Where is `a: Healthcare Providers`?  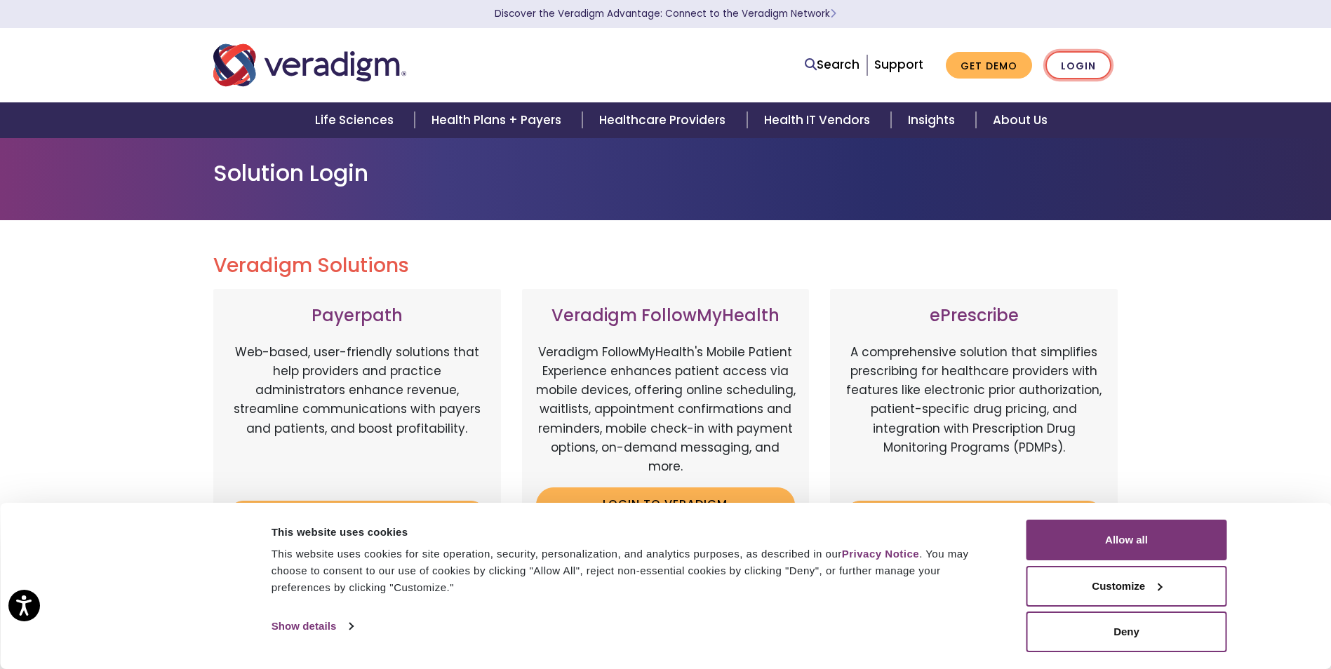 a: Healthcare Providers is located at coordinates (664, 120).